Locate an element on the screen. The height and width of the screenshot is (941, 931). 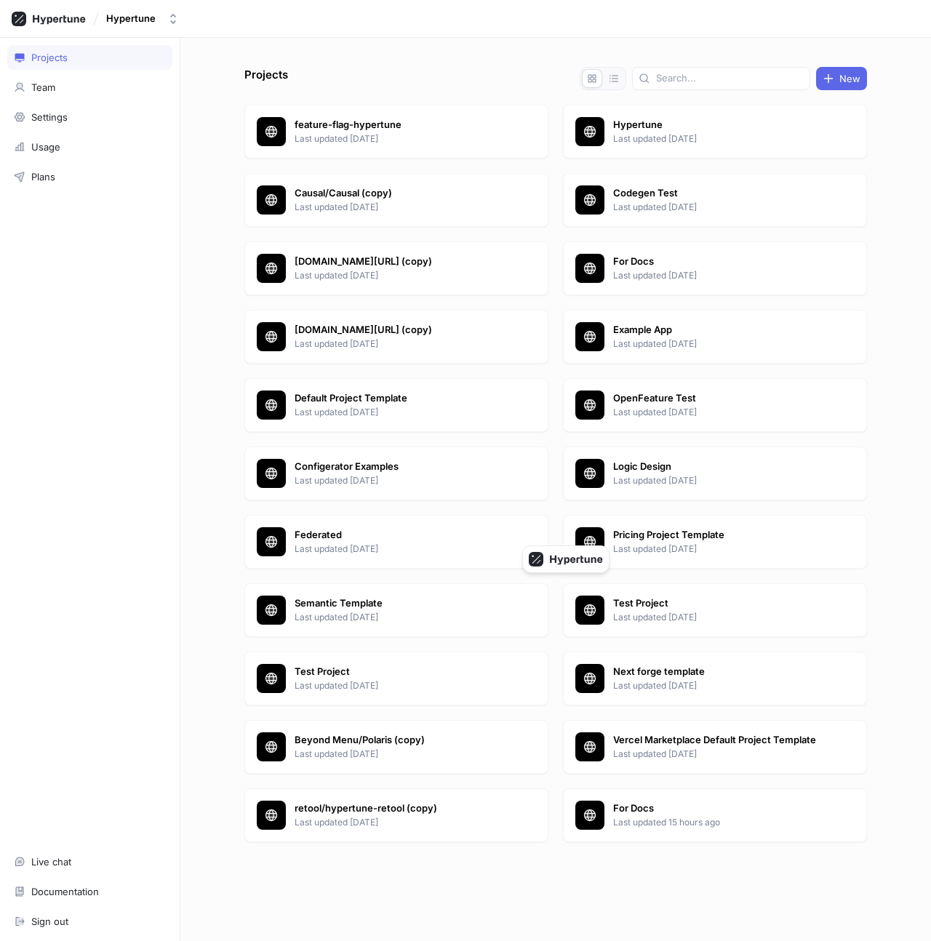
p: Logic Design is located at coordinates (719, 467).